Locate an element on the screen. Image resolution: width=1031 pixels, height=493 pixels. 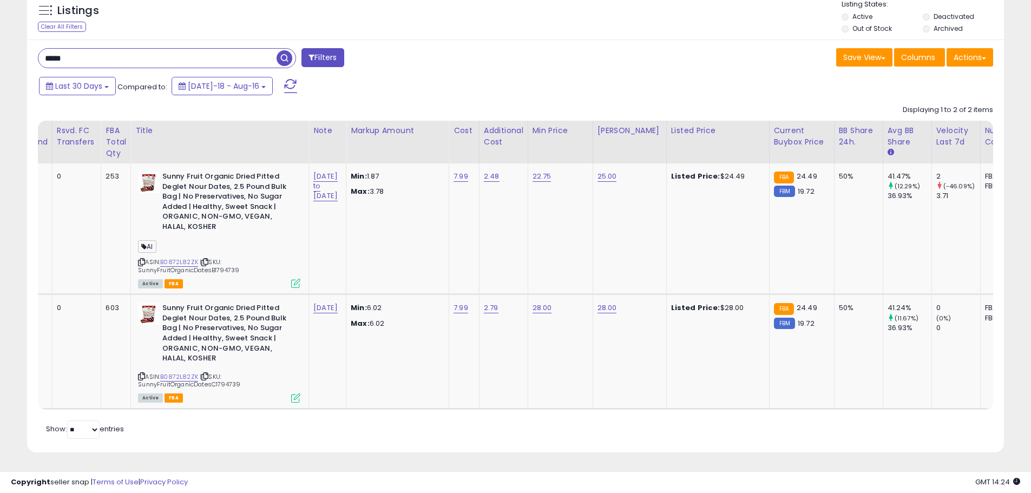
div: Avg BB Share is located at coordinates (908, 136).